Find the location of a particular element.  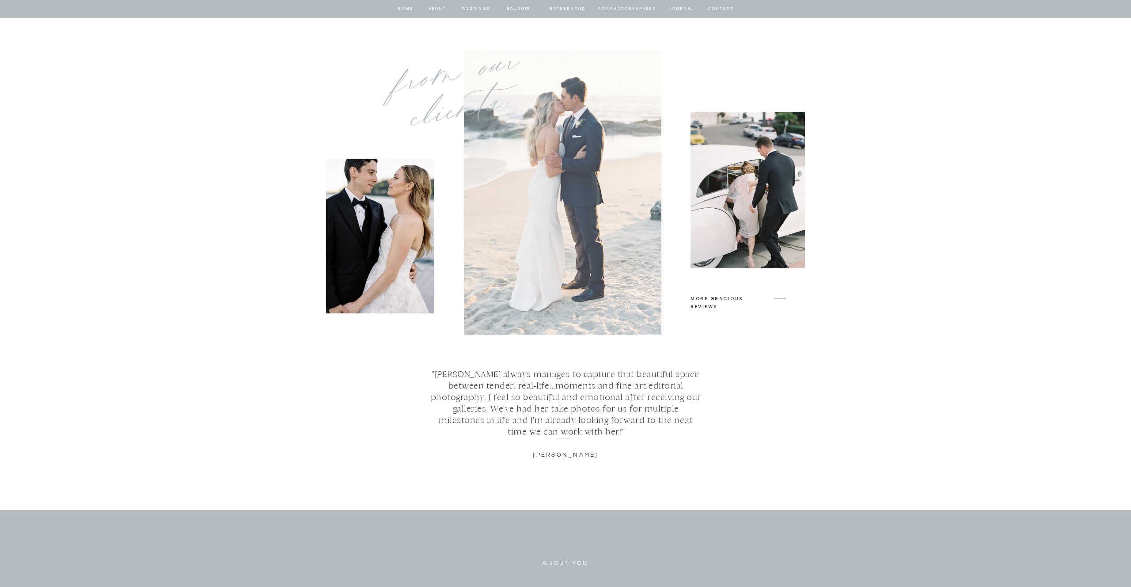

nav: about is located at coordinates (437, 9).